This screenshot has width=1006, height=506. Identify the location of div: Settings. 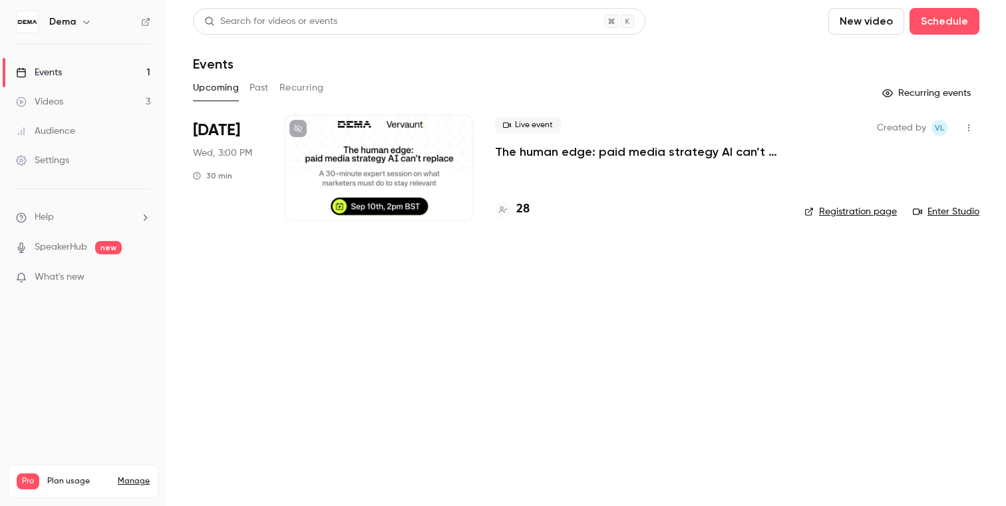
(43, 160).